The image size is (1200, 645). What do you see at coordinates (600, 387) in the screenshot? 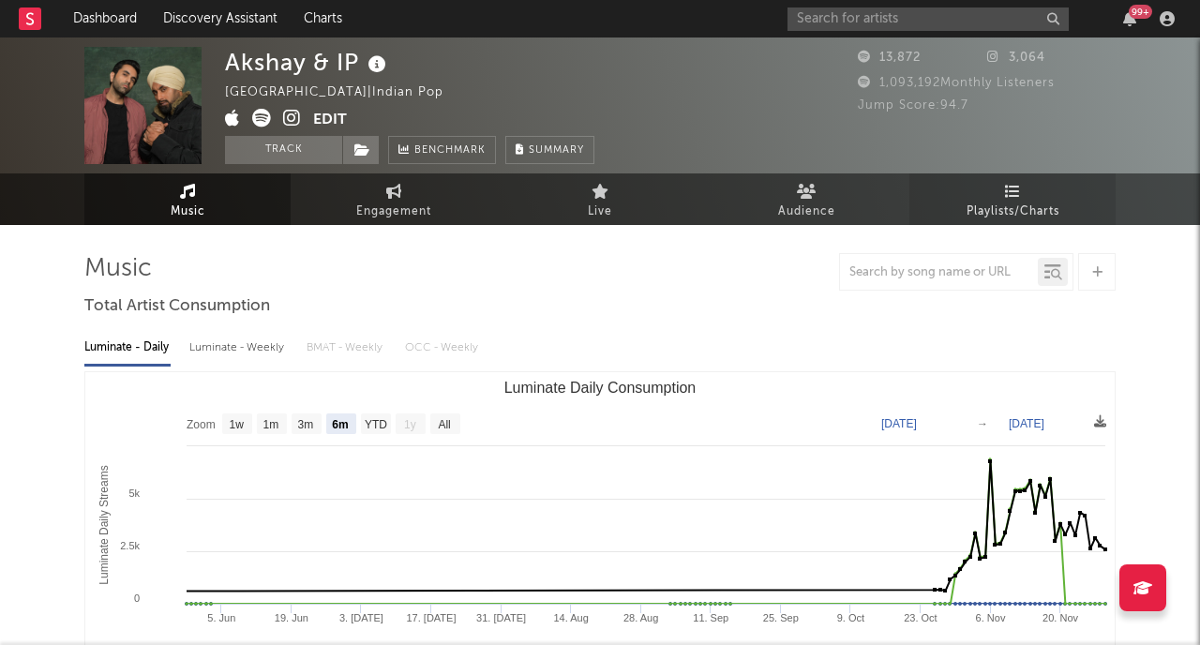
I see `text: Luminate Daily Consumption` at bounding box center [600, 387].